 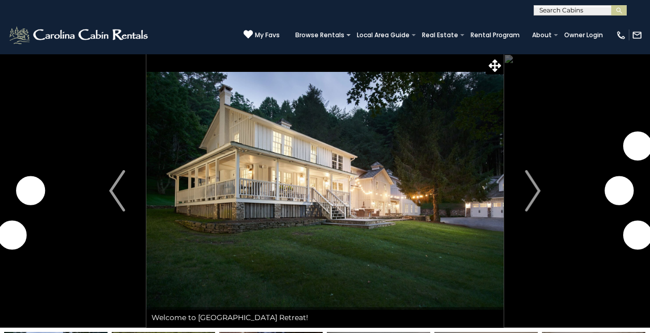 I want to click on img: phone-regular-white.png, so click(x=621, y=35).